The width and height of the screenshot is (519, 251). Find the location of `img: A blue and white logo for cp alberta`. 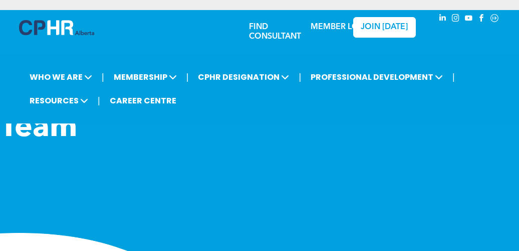

img: A blue and white logo for cp alberta is located at coordinates (57, 28).